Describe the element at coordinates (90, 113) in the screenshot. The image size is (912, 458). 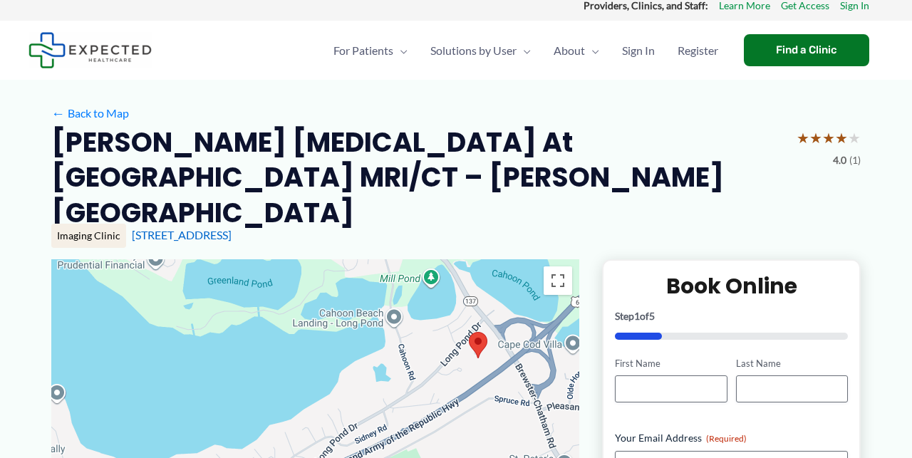
I see `a: ←Back to Map` at that location.